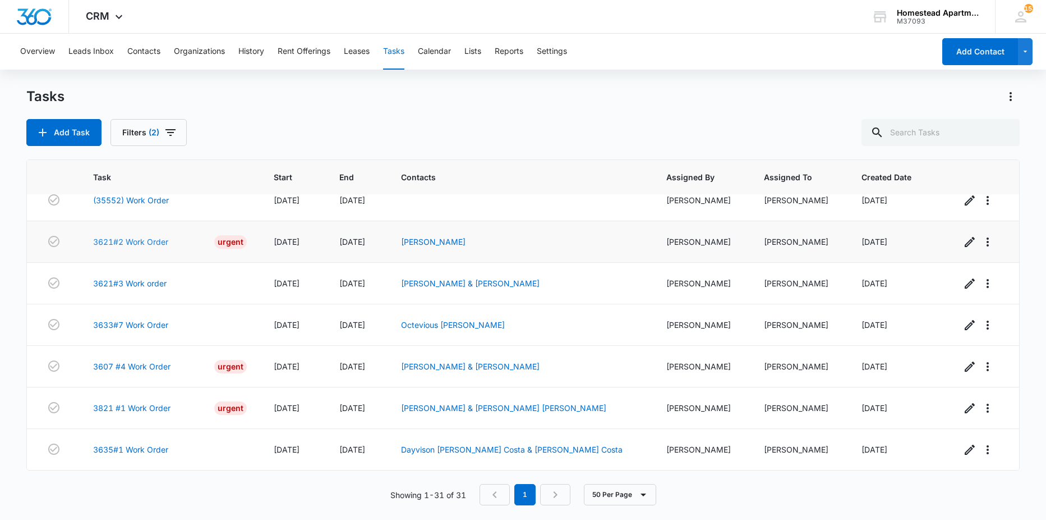 Image resolution: width=1046 pixels, height=520 pixels. I want to click on span: Task, so click(162, 177).